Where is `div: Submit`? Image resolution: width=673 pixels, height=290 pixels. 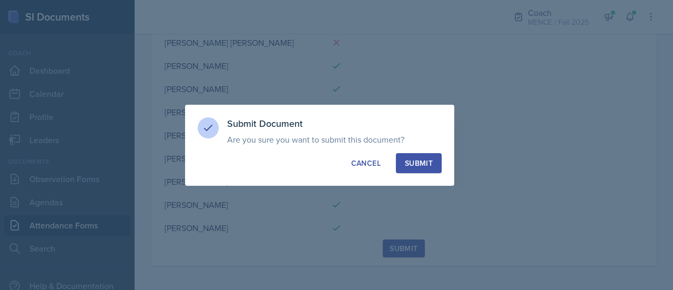 div: Submit is located at coordinates (418, 163).